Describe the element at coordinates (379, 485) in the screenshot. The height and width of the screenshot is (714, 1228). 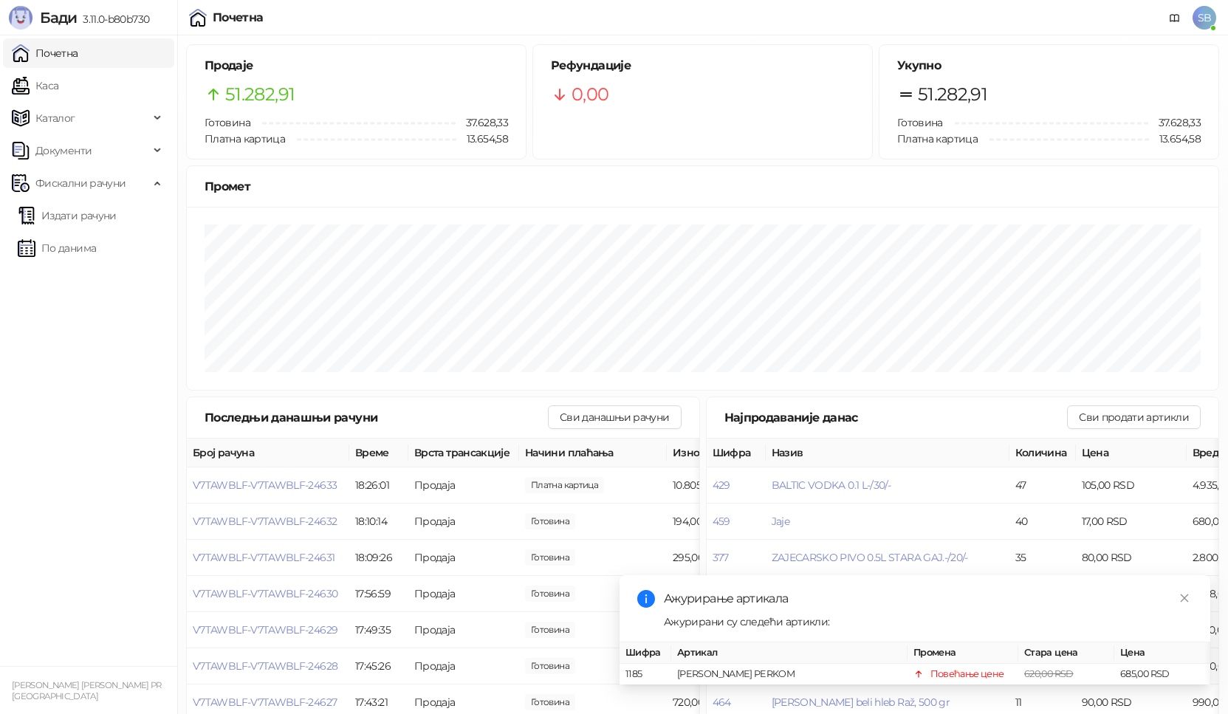
I see `td: 18:26:01` at that location.